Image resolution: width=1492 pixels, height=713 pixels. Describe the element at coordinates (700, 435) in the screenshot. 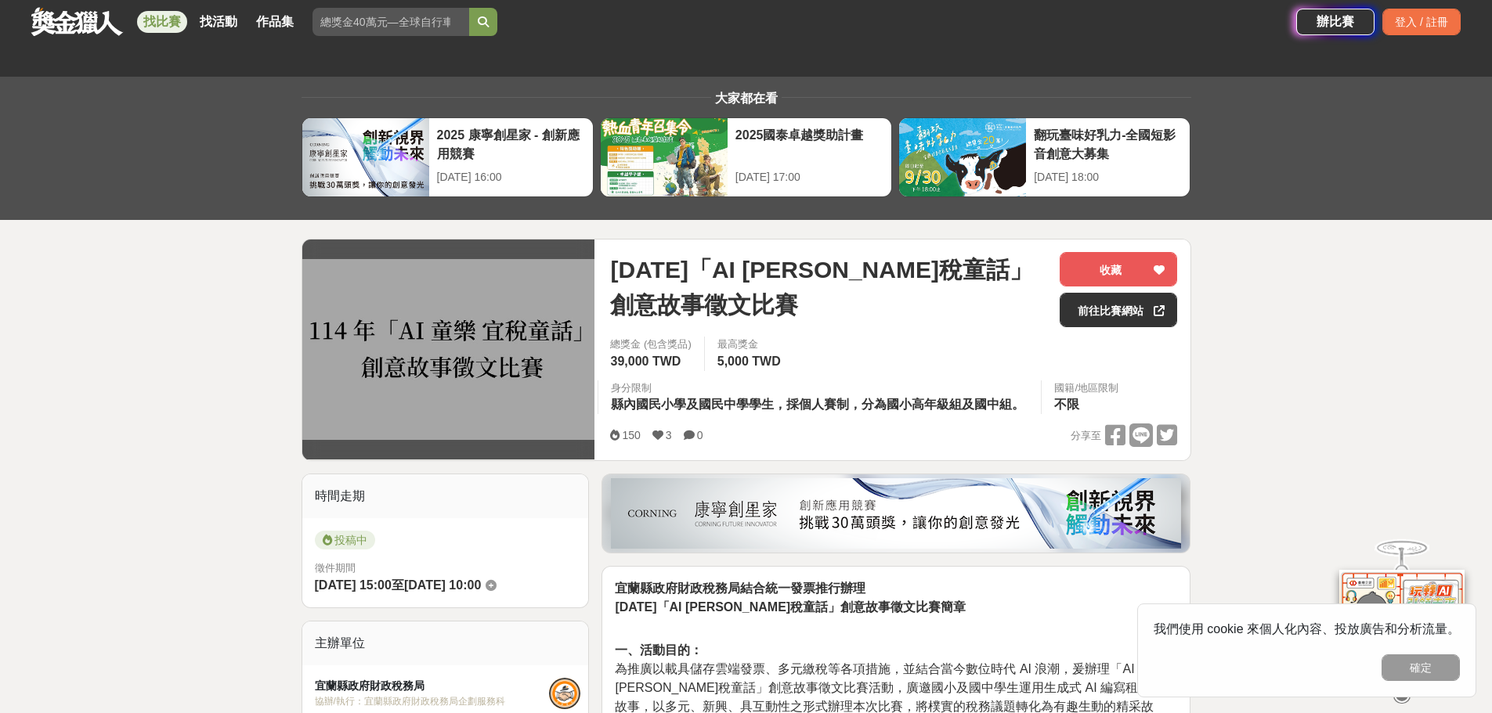

I see `span: 0` at that location.